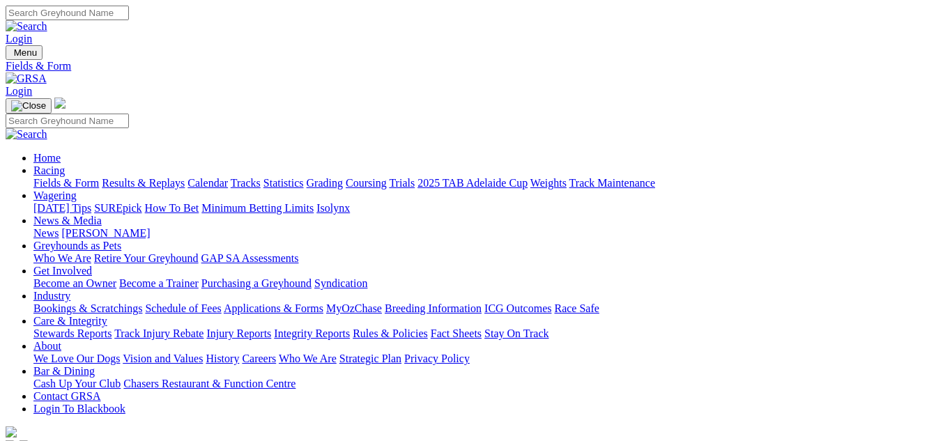 The image size is (952, 441). Describe the element at coordinates (354, 308) in the screenshot. I see `a: MyOzChase` at that location.